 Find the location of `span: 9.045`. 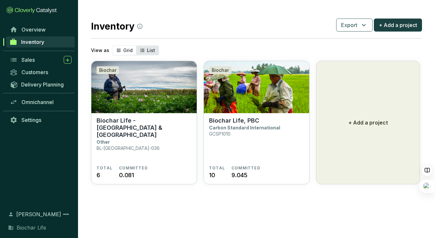

span: 9.045 is located at coordinates (239, 175).